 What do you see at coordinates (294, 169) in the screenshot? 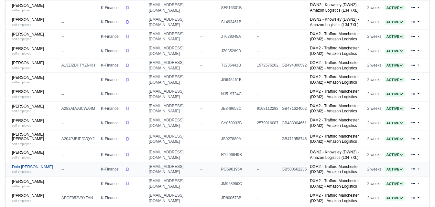
I see `td: GB500662235` at bounding box center [294, 169].